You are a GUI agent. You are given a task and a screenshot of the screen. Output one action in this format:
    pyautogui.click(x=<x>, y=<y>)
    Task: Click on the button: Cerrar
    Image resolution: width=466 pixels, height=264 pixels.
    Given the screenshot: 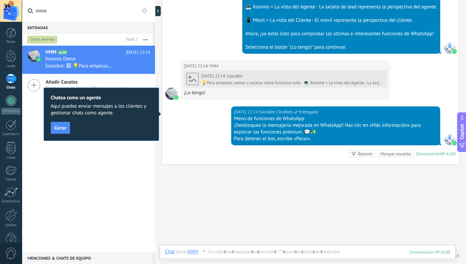 What is the action you would take?
    pyautogui.click(x=60, y=128)
    